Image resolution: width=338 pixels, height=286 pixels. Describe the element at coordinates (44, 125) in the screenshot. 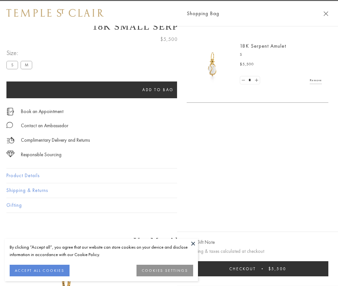

I see `div: Contact an Ambassador` at that location.